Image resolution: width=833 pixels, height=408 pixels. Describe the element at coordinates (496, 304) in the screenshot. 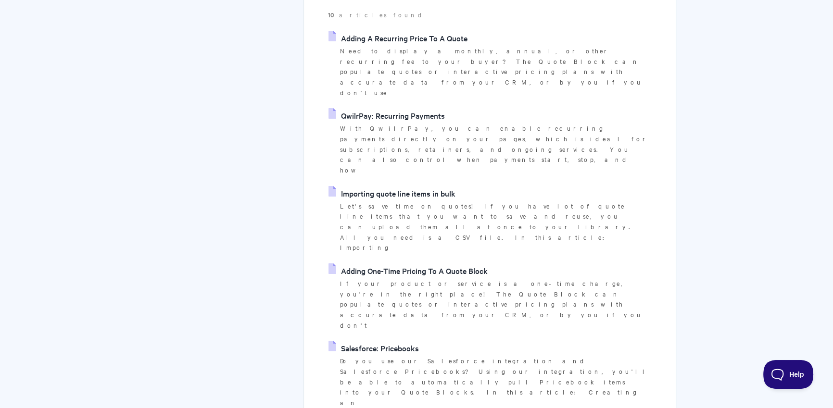

I see `p: If your product or service is a one-time charge, you're in the right place! The Quote Block can p...` at that location.